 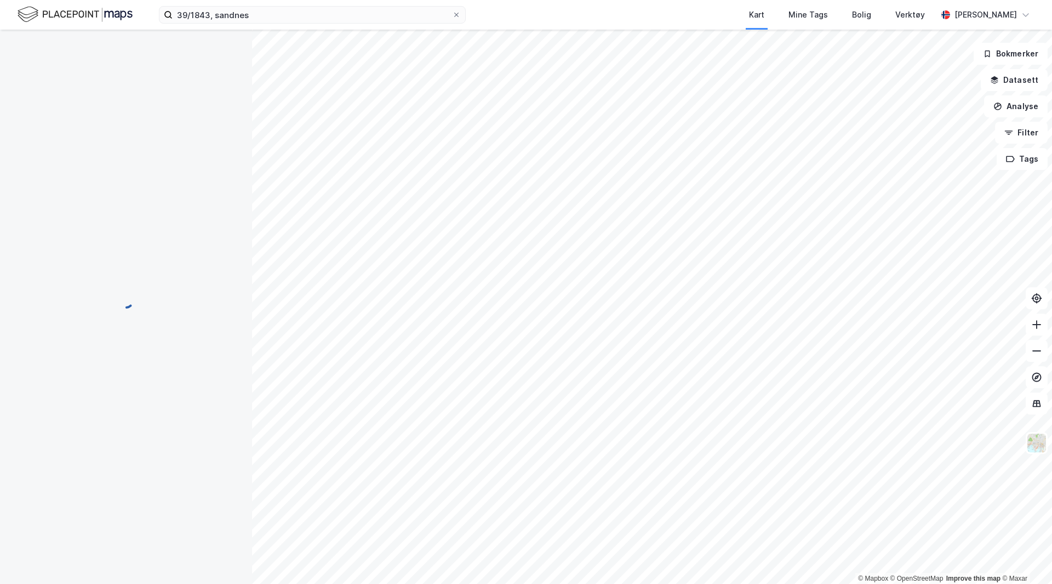 I want to click on div: Bolig, so click(x=862, y=15).